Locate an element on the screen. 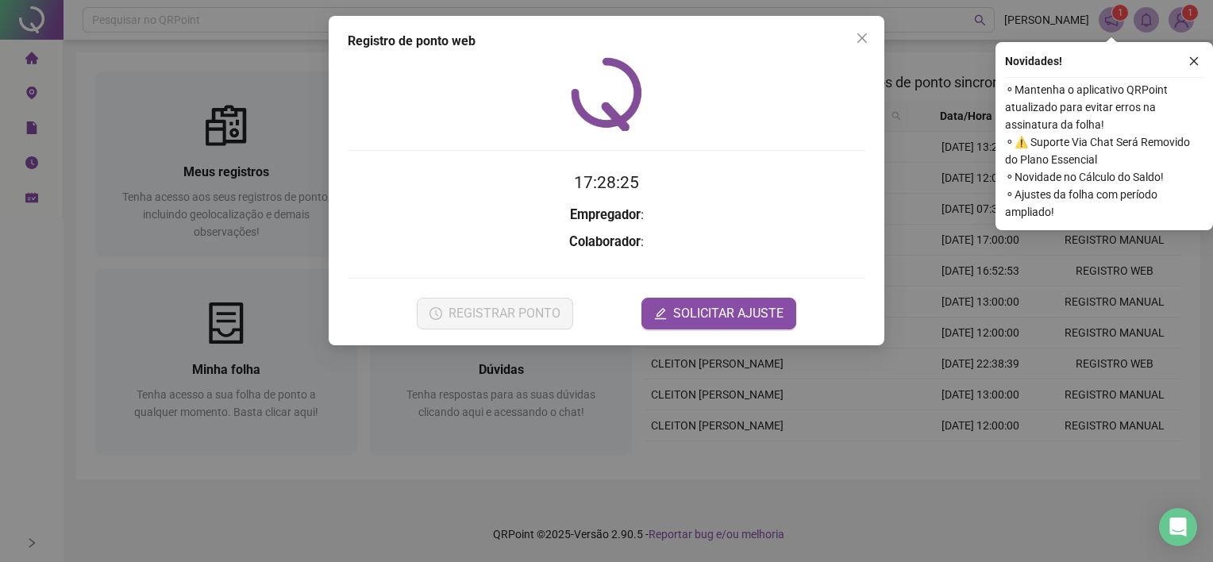  div: Registro de ponto web is located at coordinates (606, 41).